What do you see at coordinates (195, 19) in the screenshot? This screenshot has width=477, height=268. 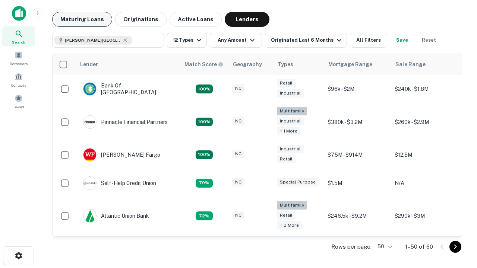 I see `button: Active Loans` at bounding box center [195, 19].